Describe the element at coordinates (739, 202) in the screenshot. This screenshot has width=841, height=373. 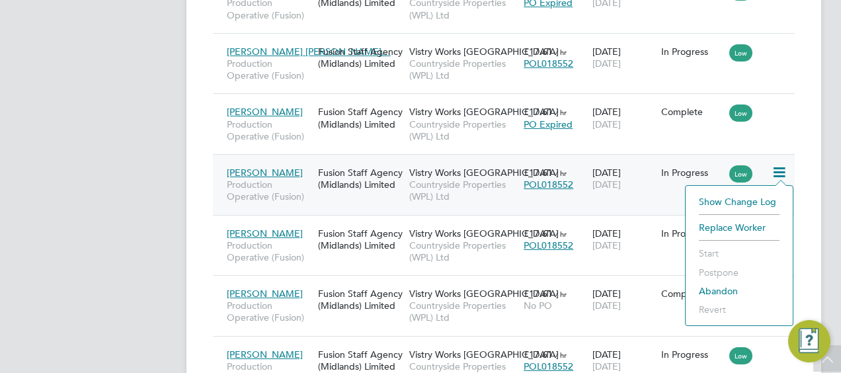
I see `li: Show change log` at that location.